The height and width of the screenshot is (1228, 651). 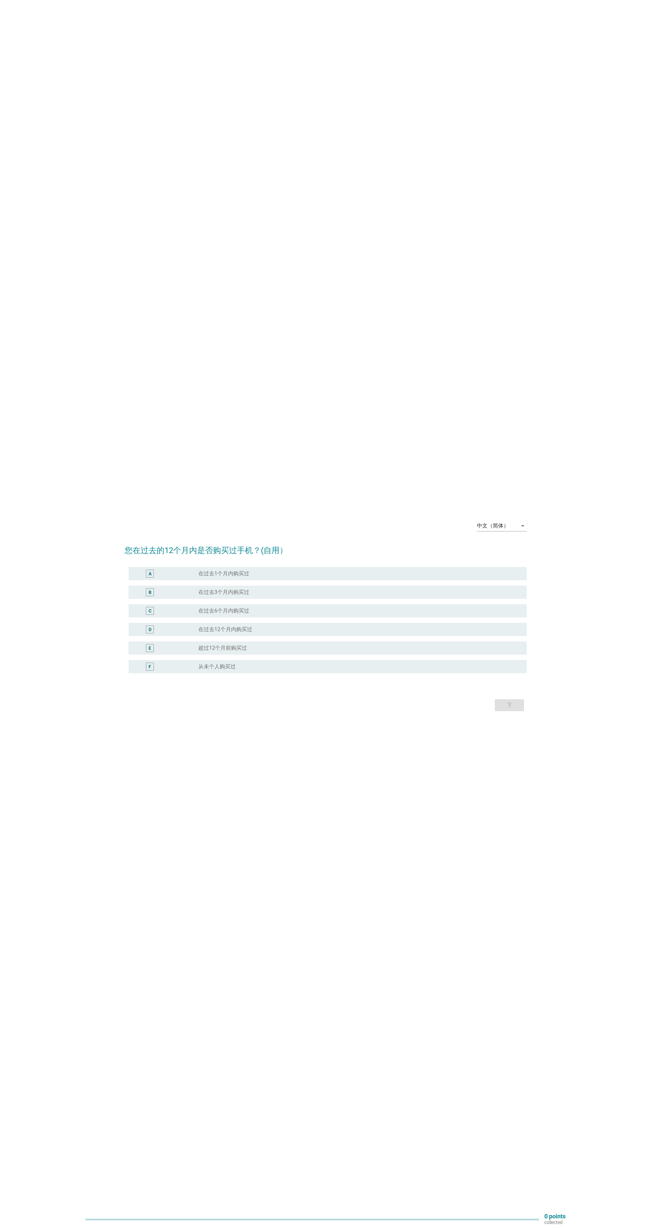 What do you see at coordinates (150, 648) in the screenshot?
I see `div: E` at bounding box center [150, 648].